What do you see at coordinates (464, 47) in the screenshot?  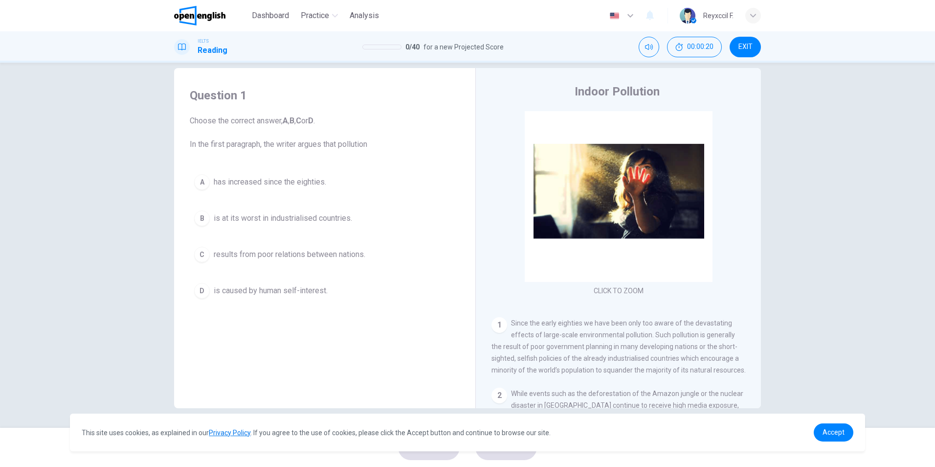 I see `span: for a new Projected Score` at bounding box center [464, 47].